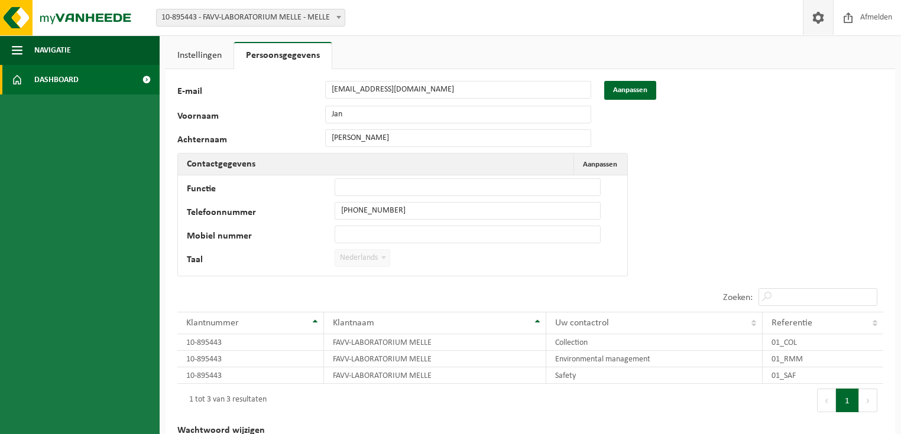  I want to click on label: E-mail, so click(251, 93).